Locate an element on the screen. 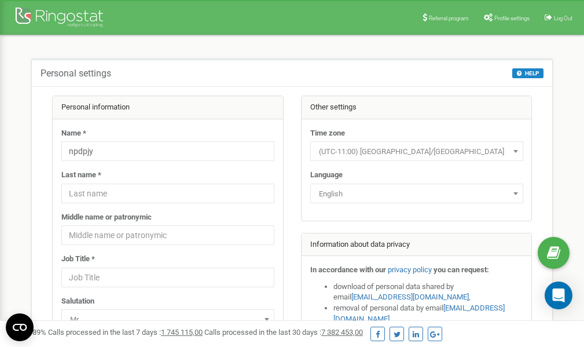  label: Middle name or patronymic is located at coordinates (106, 217).